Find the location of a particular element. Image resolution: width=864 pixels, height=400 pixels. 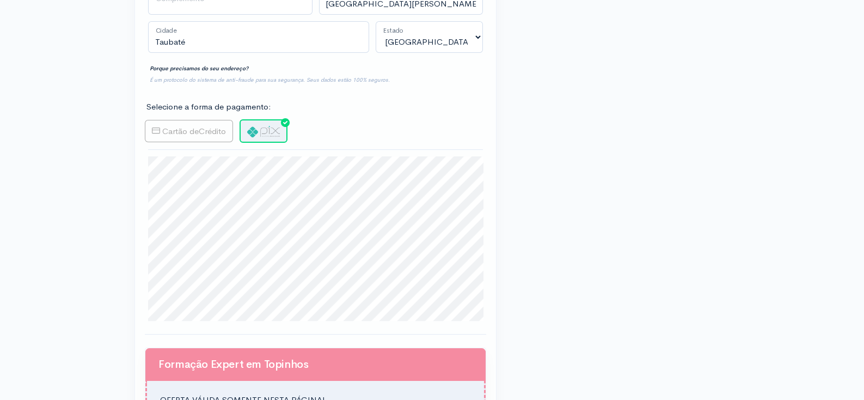

label: Selecione a forma de pagamento: is located at coordinates (209, 107).